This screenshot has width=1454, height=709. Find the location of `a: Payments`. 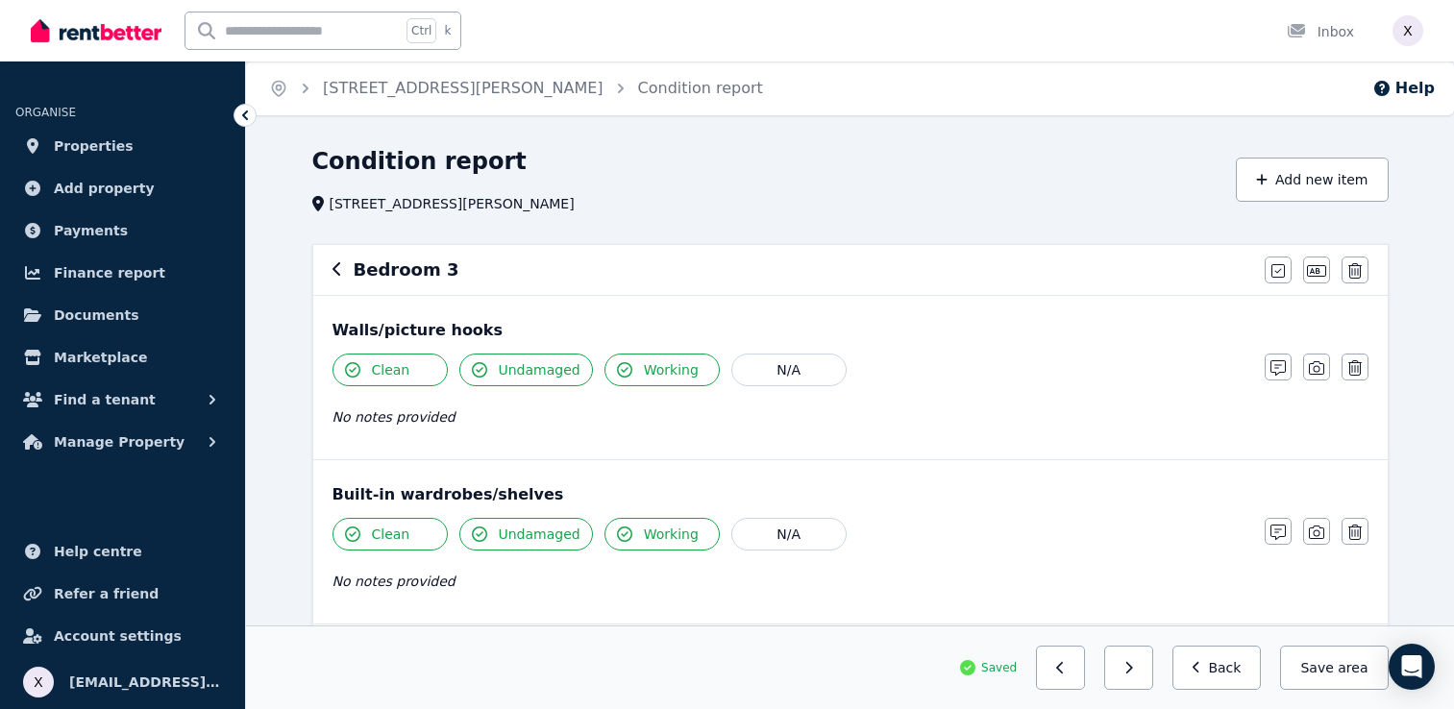

a: Payments is located at coordinates (122, 231).